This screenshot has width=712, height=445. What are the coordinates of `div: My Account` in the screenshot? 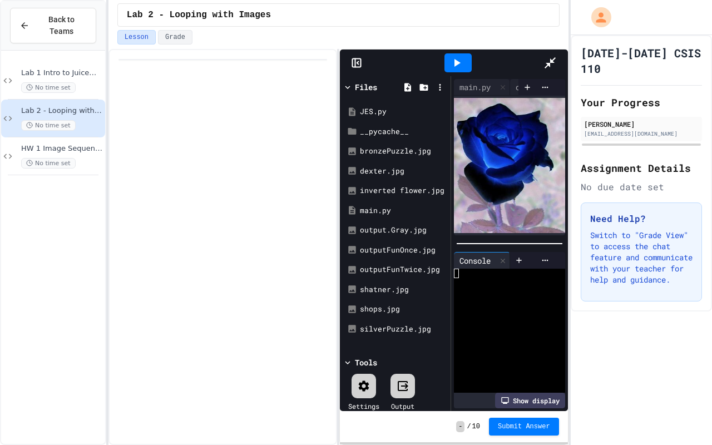 It's located at (597, 17).